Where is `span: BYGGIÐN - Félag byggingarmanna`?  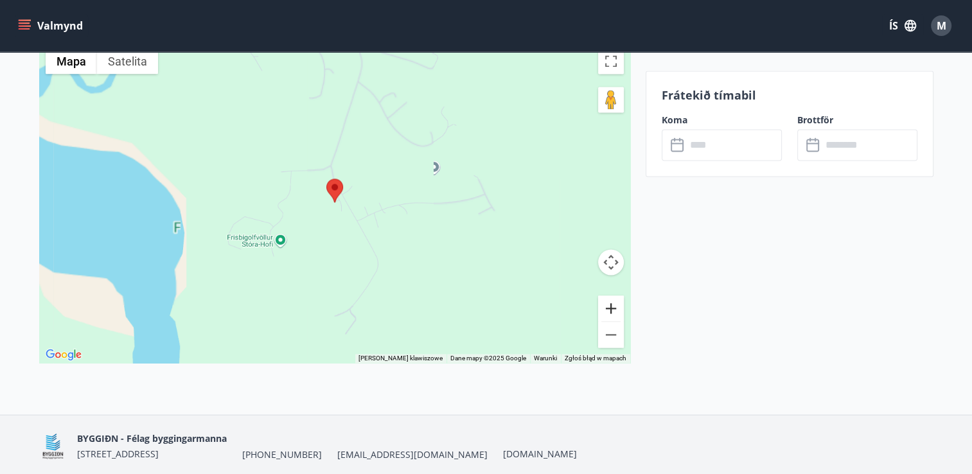 span: BYGGIÐN - Félag byggingarmanna is located at coordinates (152, 438).